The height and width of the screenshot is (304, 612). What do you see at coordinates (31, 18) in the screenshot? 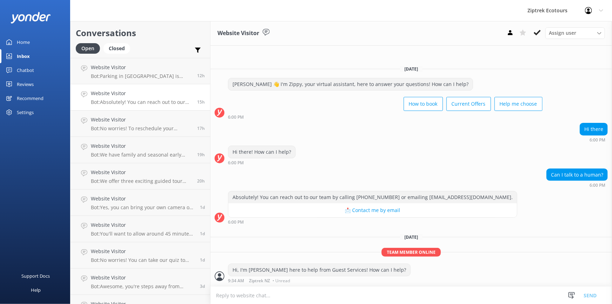
I see `img: yonder-white-logo.png` at bounding box center [31, 18].